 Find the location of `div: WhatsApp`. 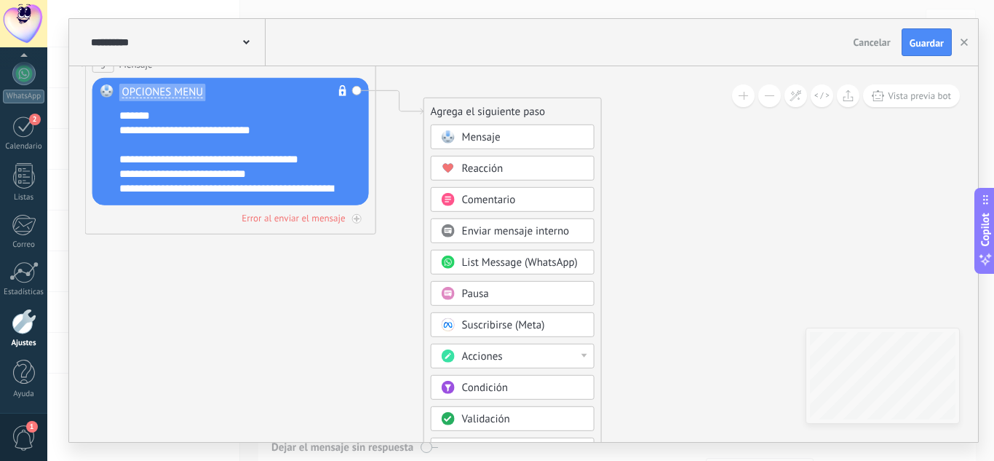

div: WhatsApp is located at coordinates (23, 96).